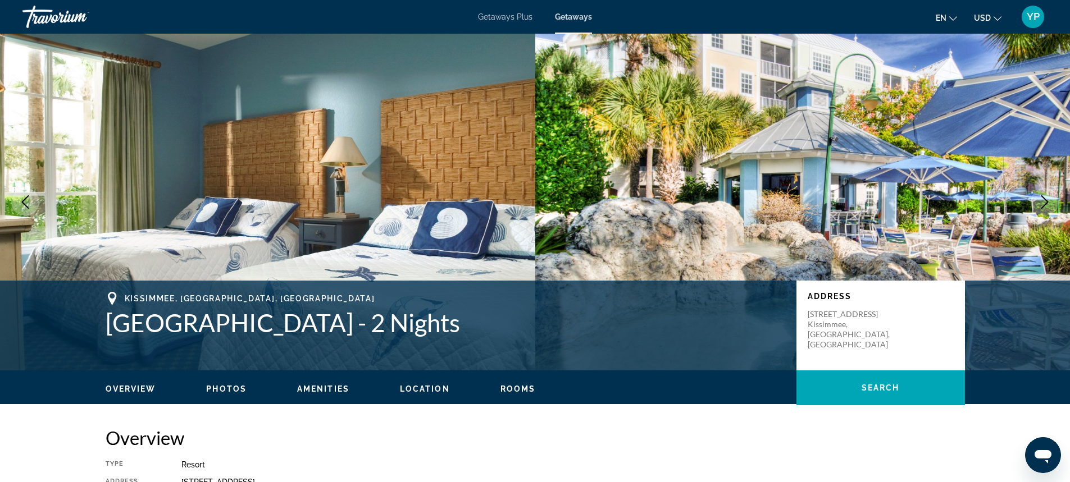  I want to click on span: Getaways Plus, so click(505, 17).